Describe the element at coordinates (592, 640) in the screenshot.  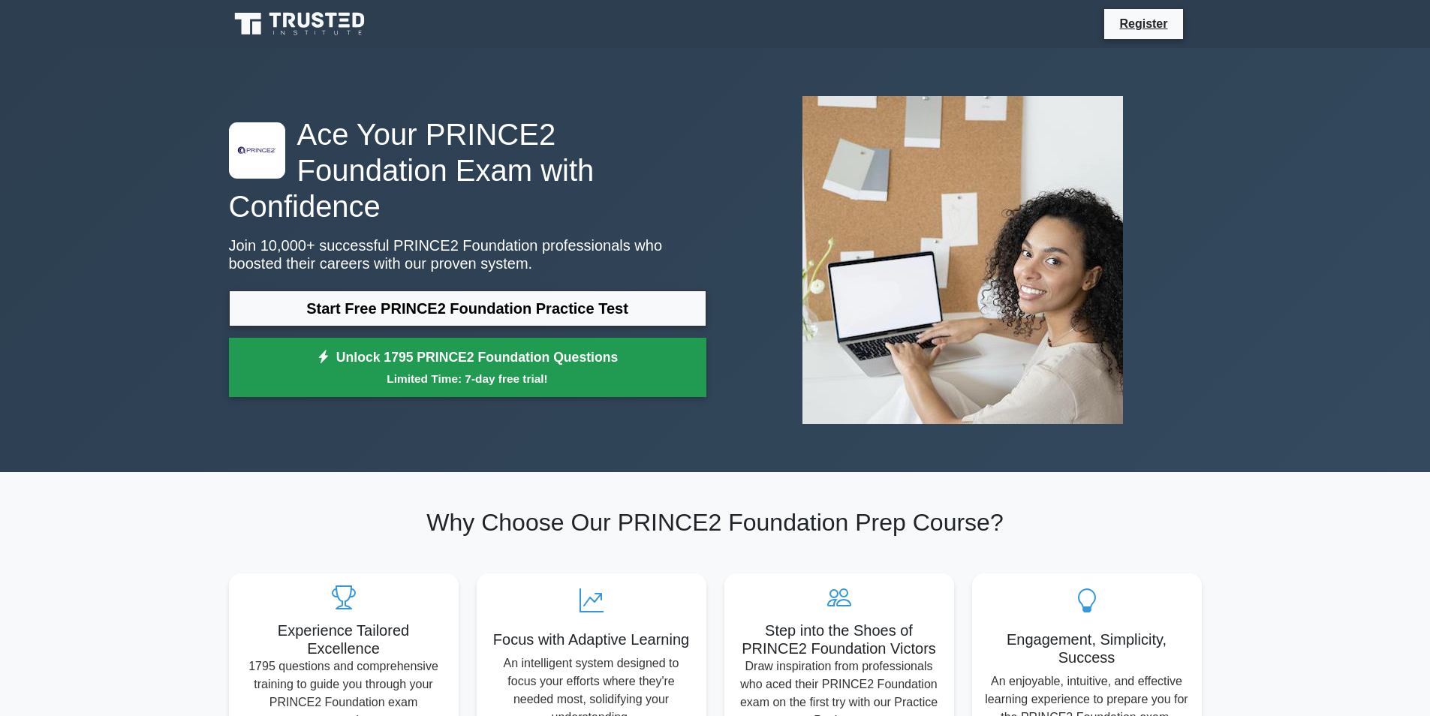
I see `h5: Focus with Adaptive Learning` at that location.